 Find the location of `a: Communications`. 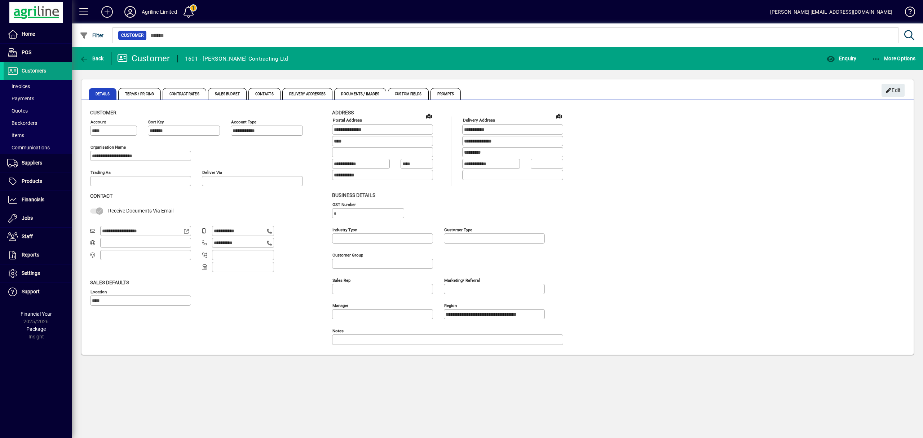

a: Communications is located at coordinates (38, 147).